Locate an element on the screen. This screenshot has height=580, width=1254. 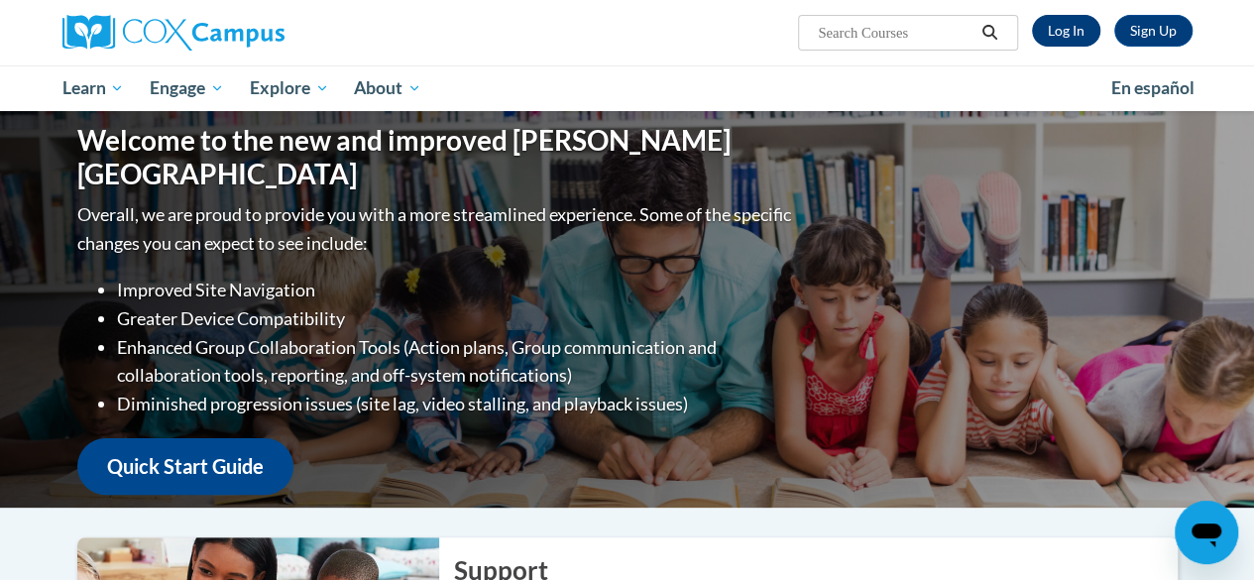
a: Cox Campus is located at coordinates (241, 33).